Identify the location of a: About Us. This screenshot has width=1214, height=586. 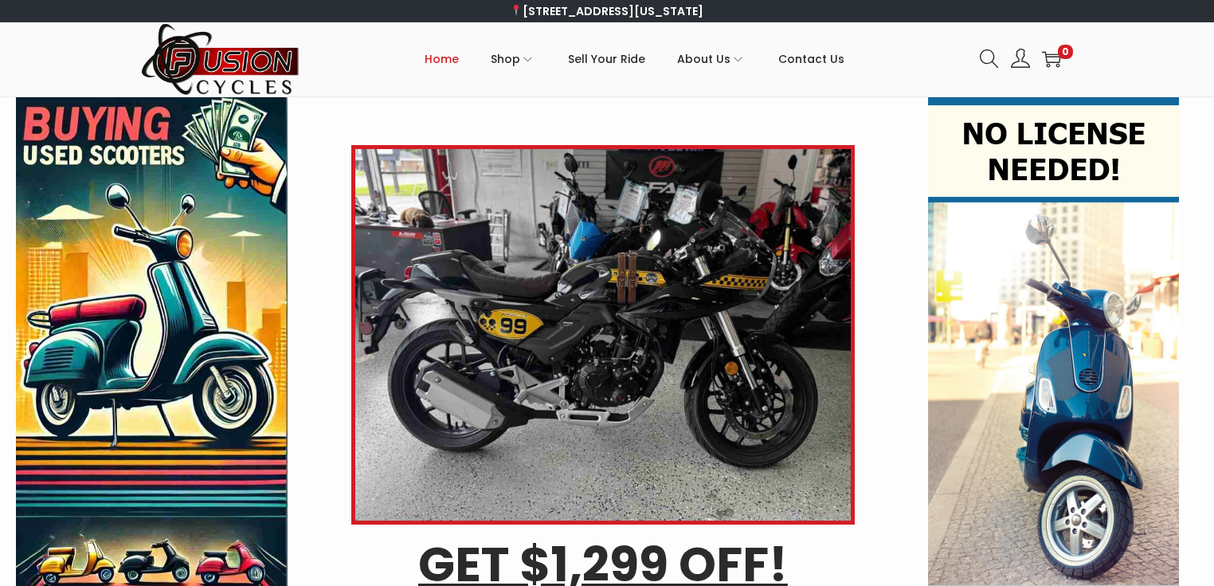
(712, 59).